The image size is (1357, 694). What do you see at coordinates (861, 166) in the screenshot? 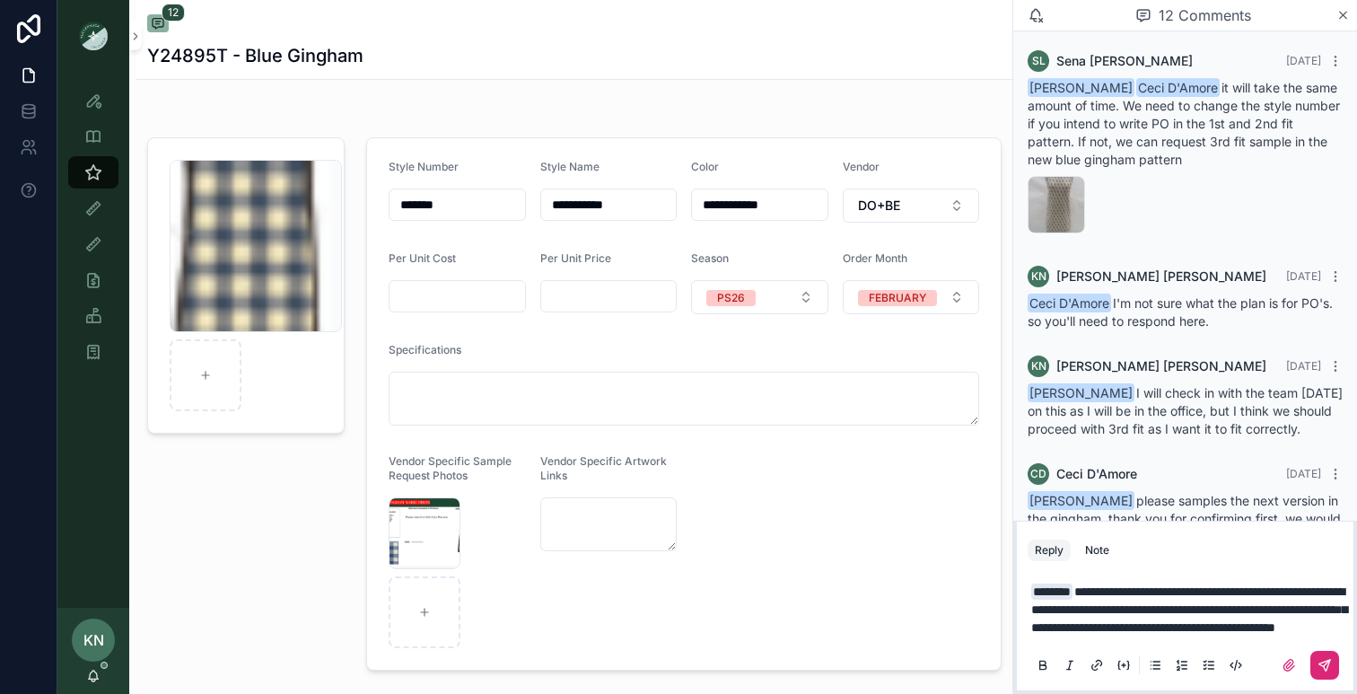
I see `span: Vendor` at bounding box center [861, 166].